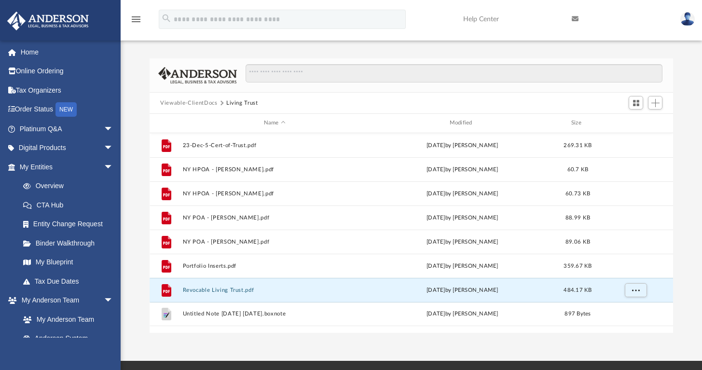  Describe the element at coordinates (242, 103) in the screenshot. I see `button: Living Trust` at that location.